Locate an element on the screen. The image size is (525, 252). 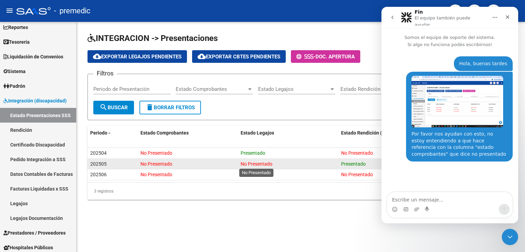
button: Adjuntar un archivo is located at coordinates (35, 203).